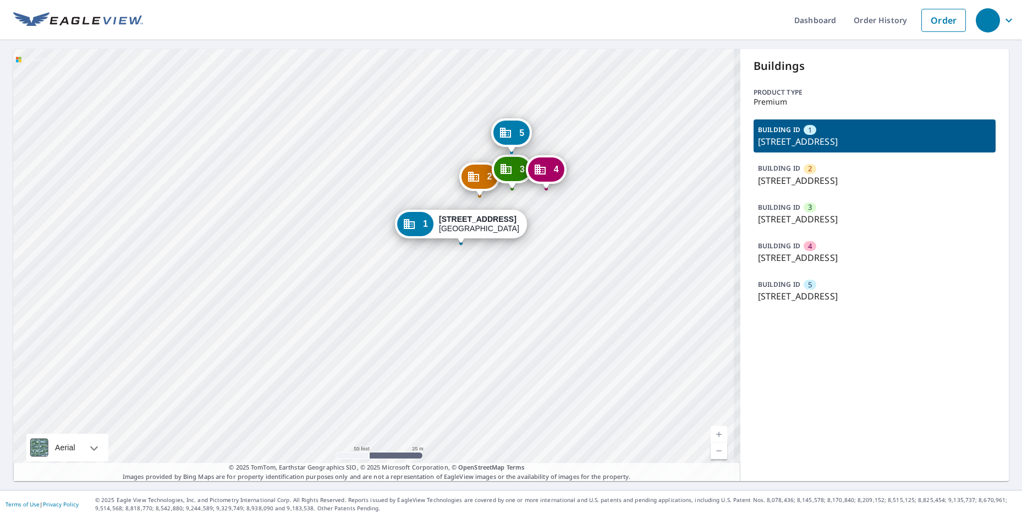  Describe the element at coordinates (23, 504) in the screenshot. I see `a: Terms of Use` at that location.